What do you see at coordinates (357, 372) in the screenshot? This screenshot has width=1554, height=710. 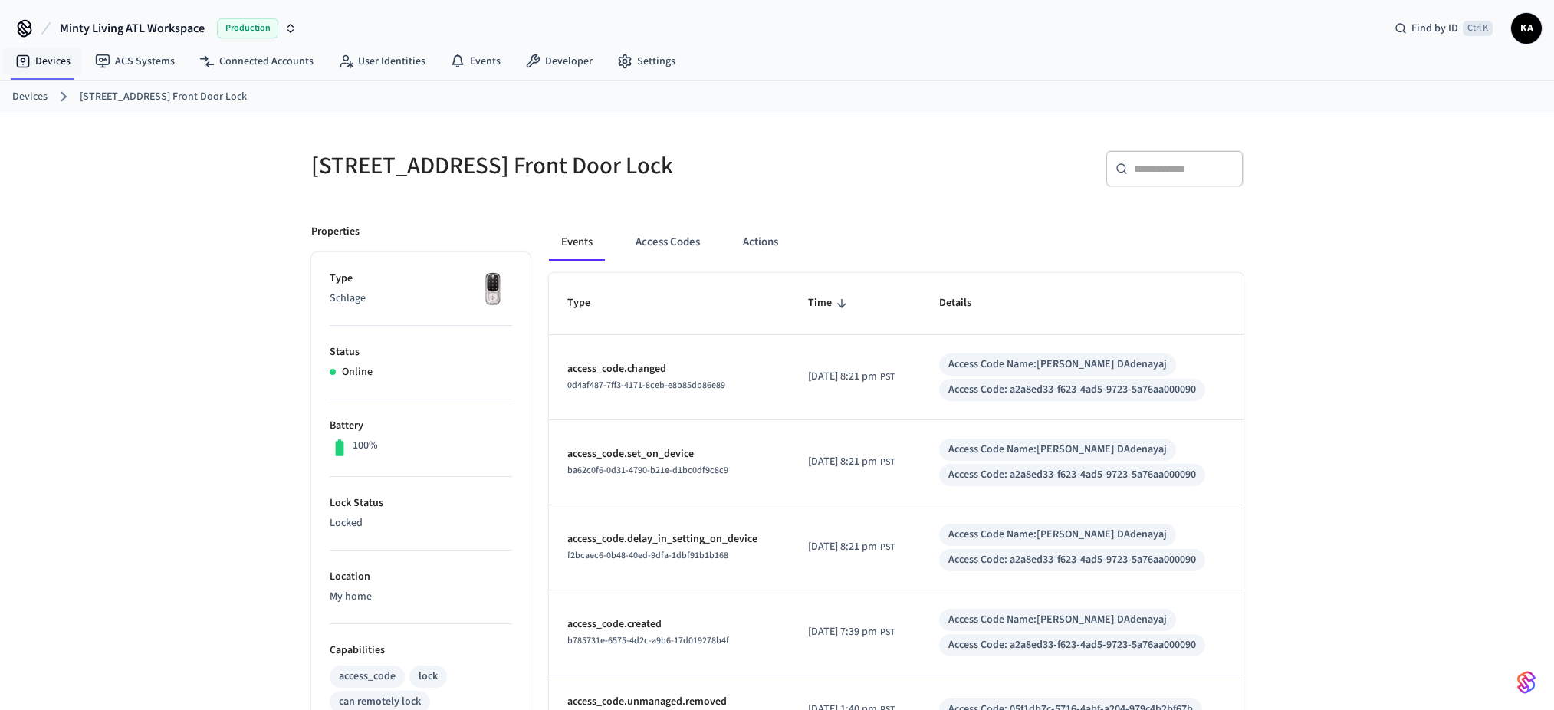 I see `p: Online` at bounding box center [357, 372].